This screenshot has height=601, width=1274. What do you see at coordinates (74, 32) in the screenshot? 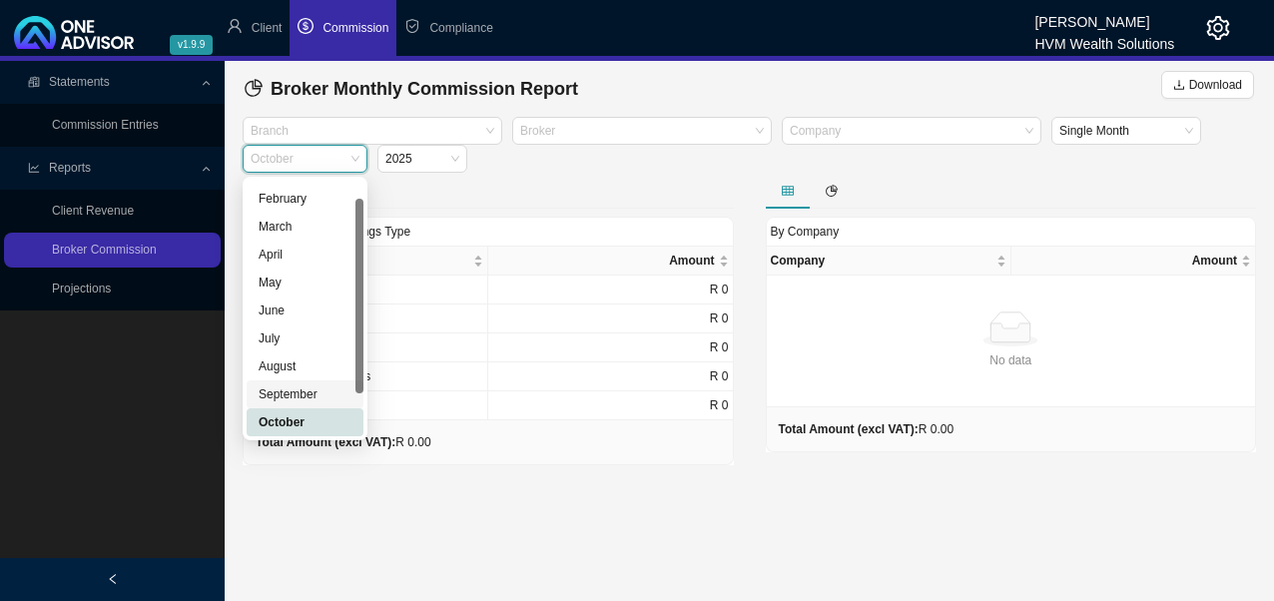
I see `img: 2df55531c6924b55f21c4cf5d4484680-logo-light.svg` at bounding box center [74, 32].